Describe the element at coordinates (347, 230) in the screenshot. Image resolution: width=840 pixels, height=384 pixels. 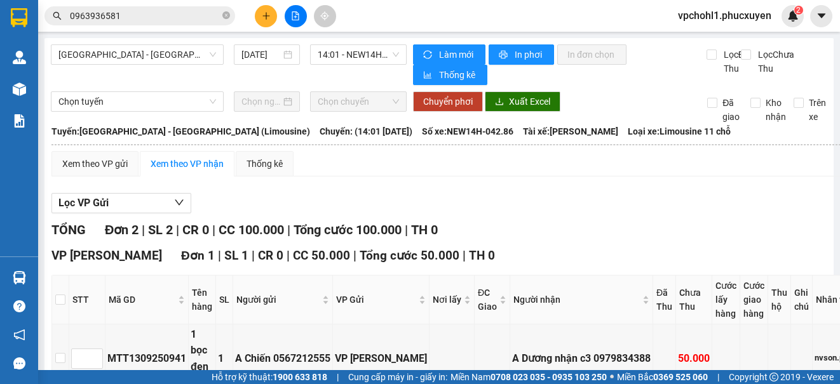
I see `span: Tổng cước 100.000` at that location.